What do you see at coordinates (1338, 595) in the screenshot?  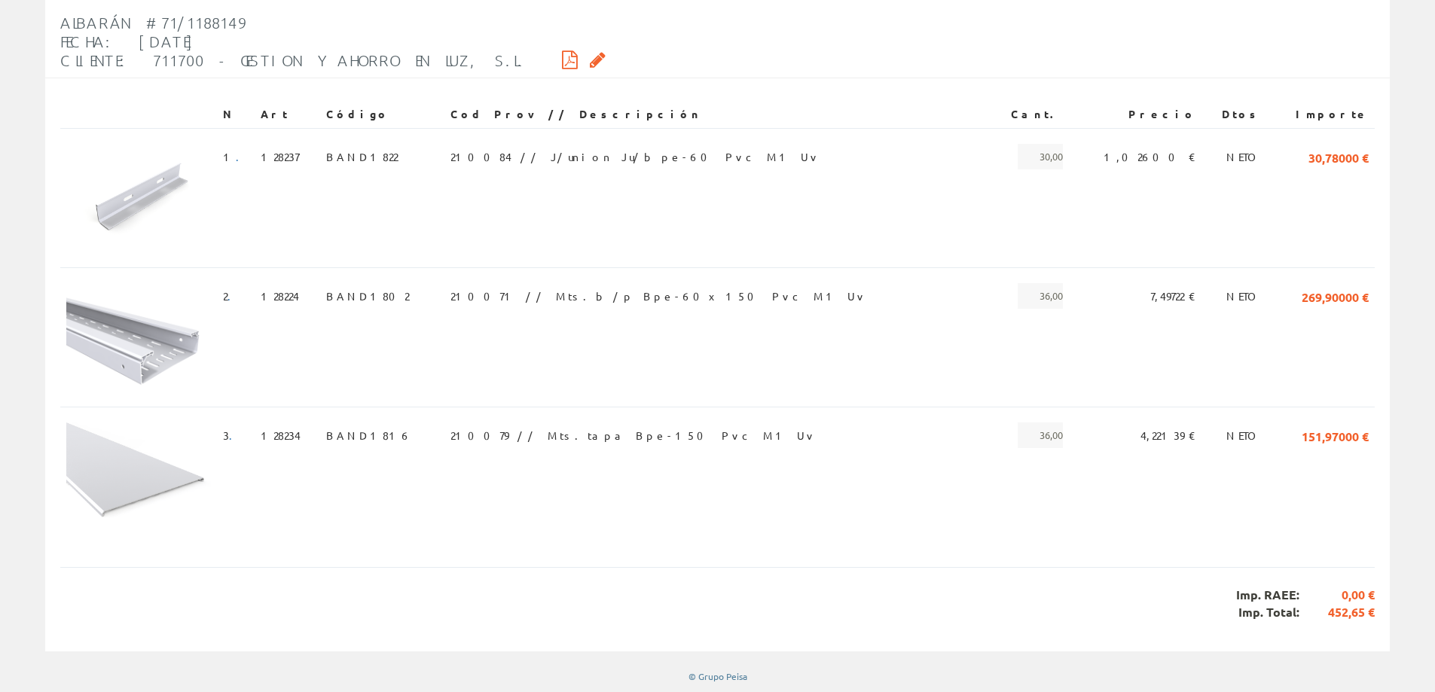 I see `span: 0,00 €` at bounding box center [1338, 595].